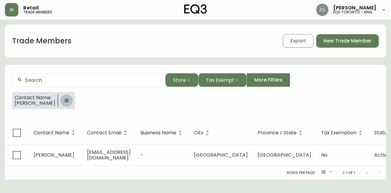 The width and height of the screenshot is (391, 193). Describe the element at coordinates (223, 80) in the screenshot. I see `button: Tax Exempt` at that location.